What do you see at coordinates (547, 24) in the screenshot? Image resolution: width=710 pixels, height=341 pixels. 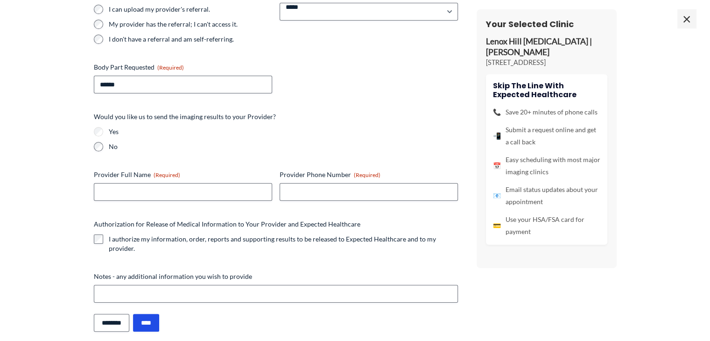 I see `h3: Your Selected Clinic` at bounding box center [547, 24].